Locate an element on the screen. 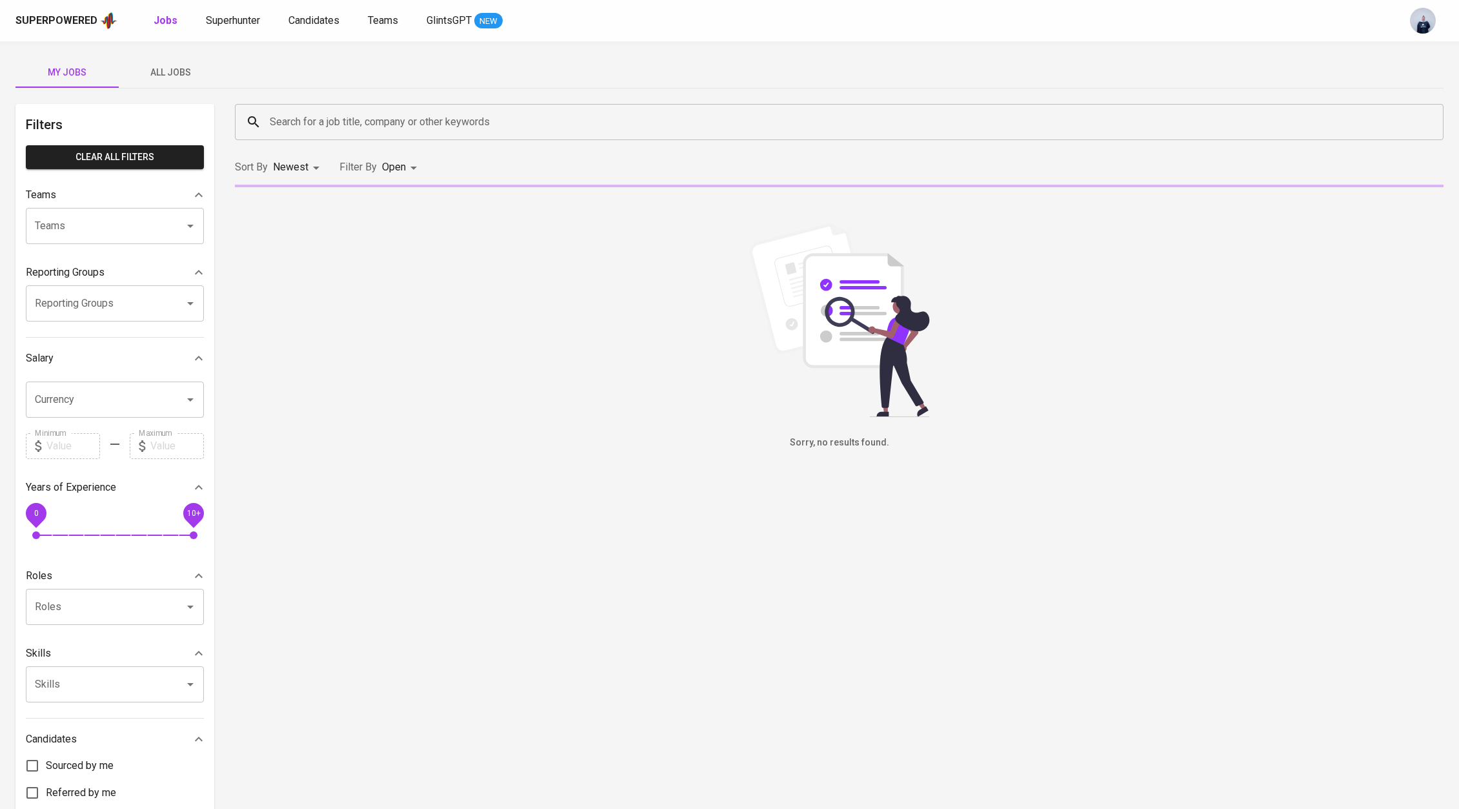 The height and width of the screenshot is (809, 1459). span: 0 is located at coordinates (35, 512).